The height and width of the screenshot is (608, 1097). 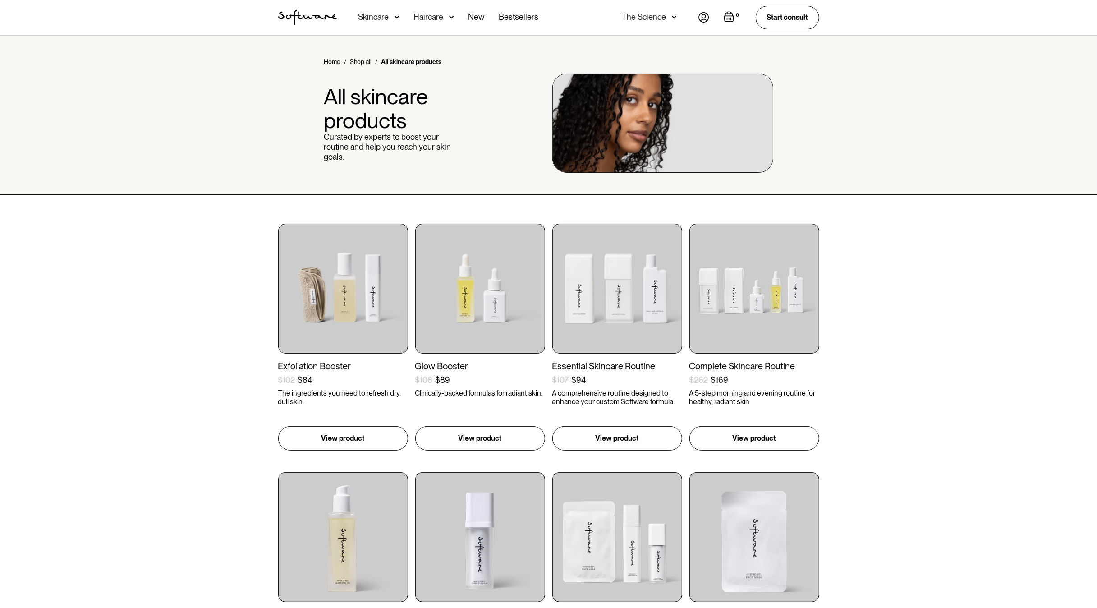 What do you see at coordinates (443, 380) in the screenshot?
I see `div: $89` at bounding box center [443, 380].